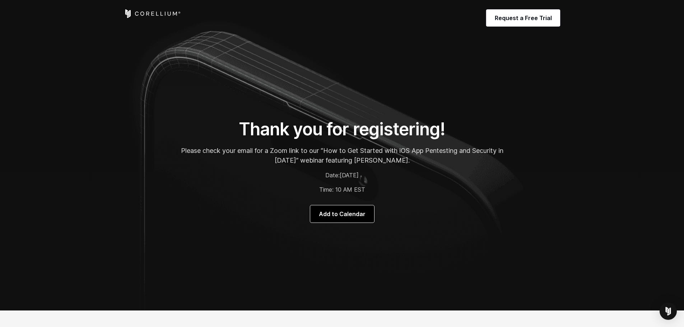 This screenshot has width=684, height=327. What do you see at coordinates (152, 14) in the screenshot?
I see `a: Corellium Home` at bounding box center [152, 14].